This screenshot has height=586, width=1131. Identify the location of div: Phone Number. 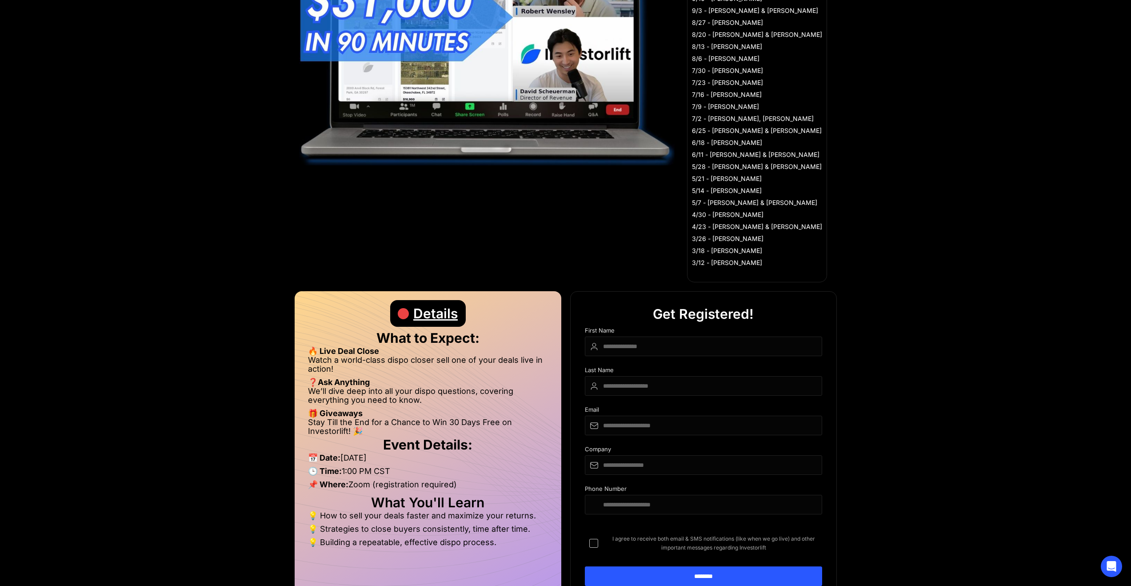
(704, 490).